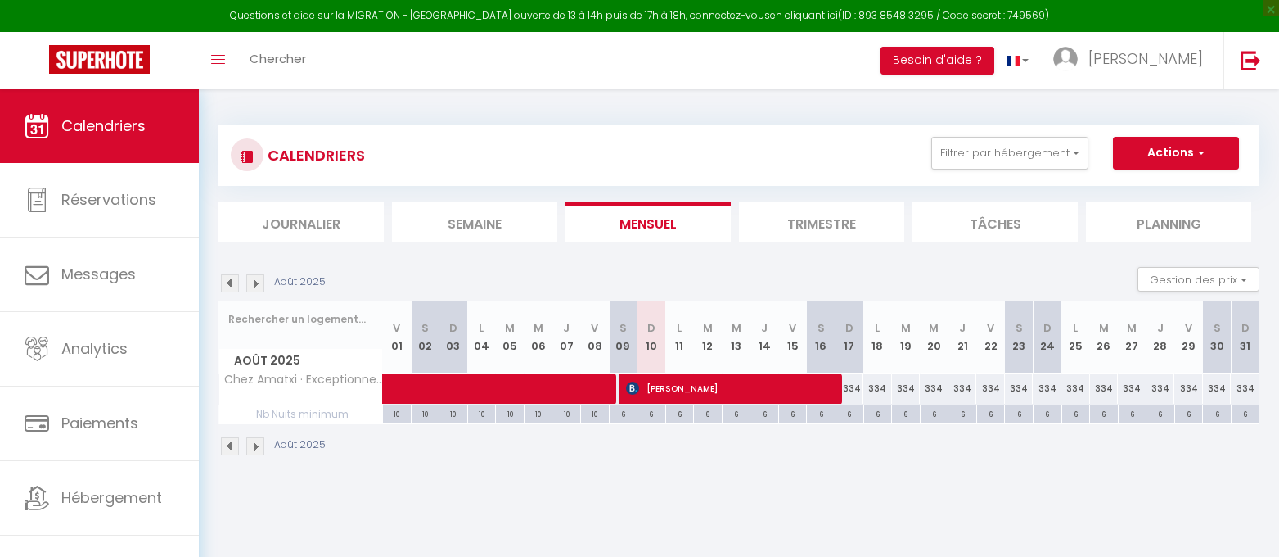 The width and height of the screenshot is (1279, 557). What do you see at coordinates (1047, 336) in the screenshot?
I see `th: 24` at bounding box center [1047, 336].